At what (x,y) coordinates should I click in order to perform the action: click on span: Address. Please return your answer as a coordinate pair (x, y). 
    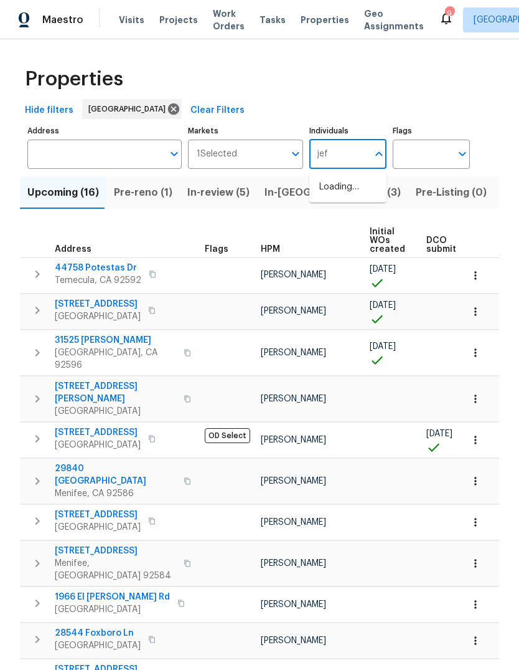
    Looking at the image, I should click on (73, 249).